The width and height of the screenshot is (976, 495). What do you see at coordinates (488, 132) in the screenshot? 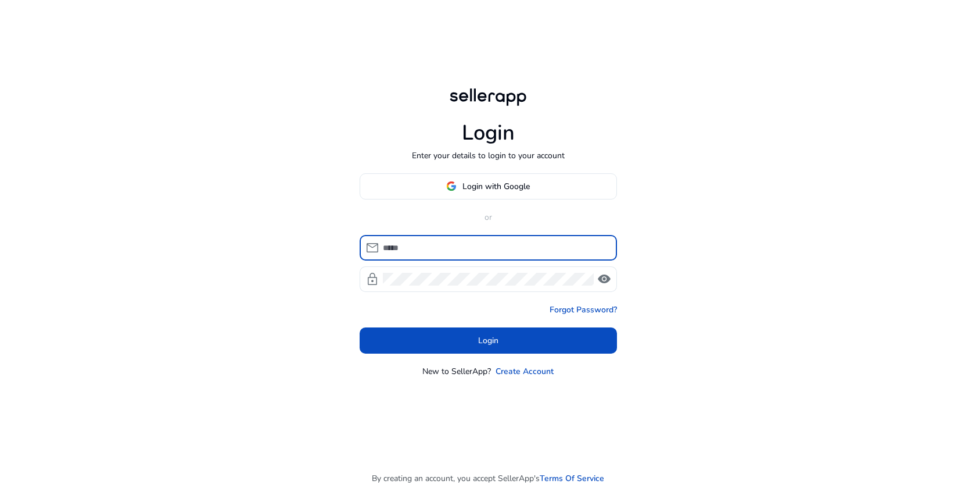
I see `h1: Login` at bounding box center [488, 132].